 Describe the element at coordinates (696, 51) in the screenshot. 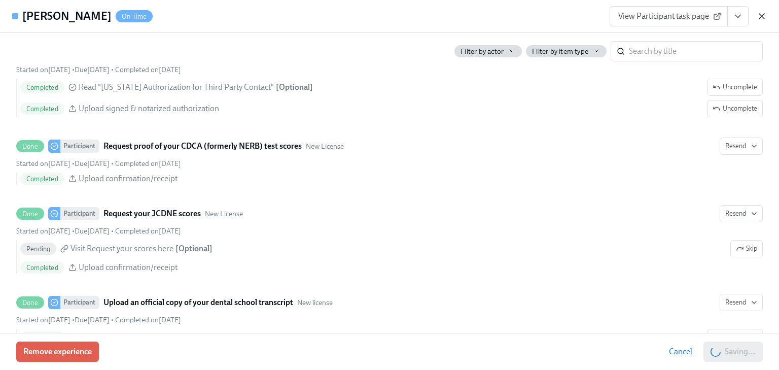

I see `input: Search by title` at that location.